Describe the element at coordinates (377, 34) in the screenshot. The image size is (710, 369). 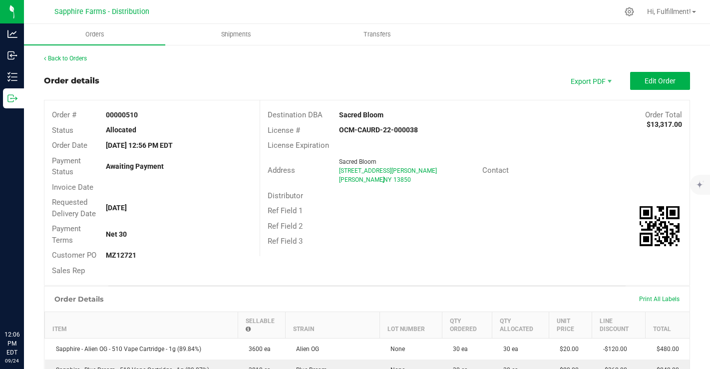
I see `span: Transfers` at that location.